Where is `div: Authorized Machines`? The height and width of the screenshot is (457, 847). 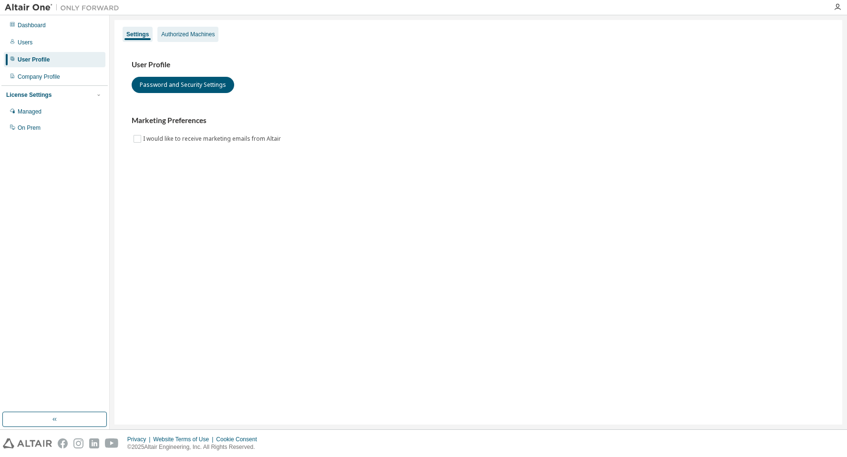
div: Authorized Machines is located at coordinates (188, 34).